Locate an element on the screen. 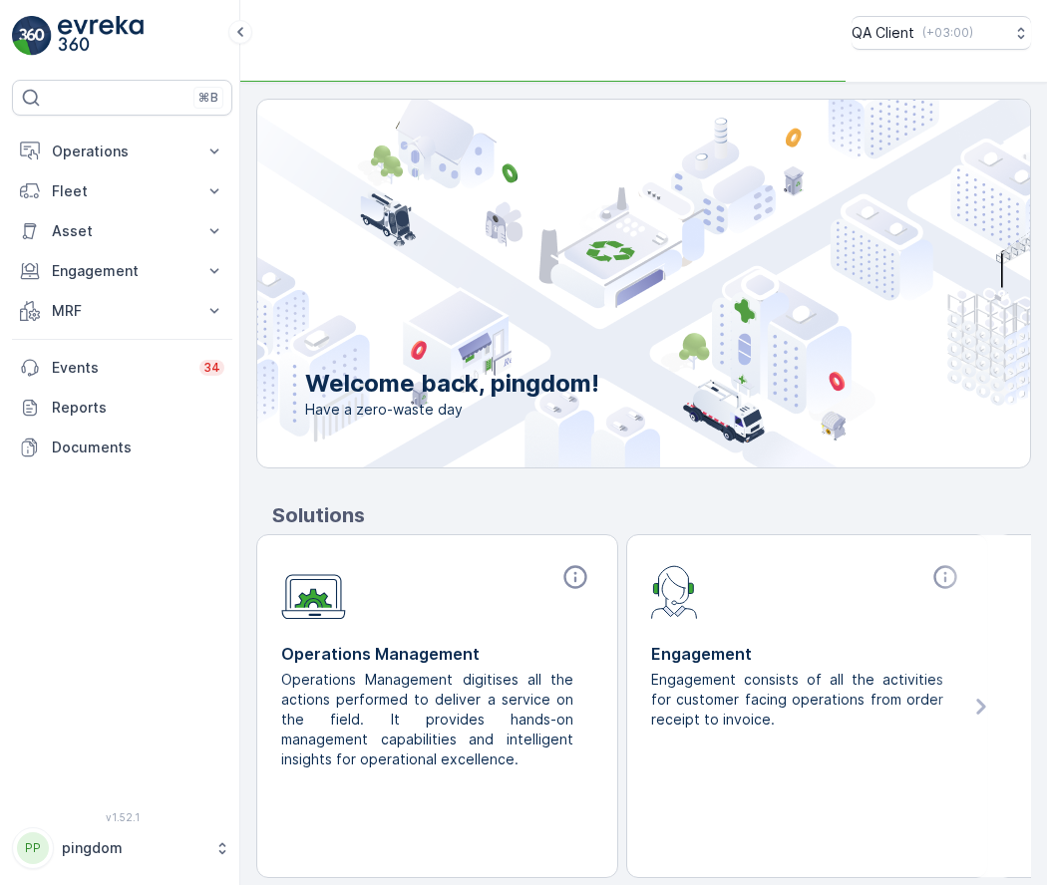  p: pingdom is located at coordinates (133, 848).